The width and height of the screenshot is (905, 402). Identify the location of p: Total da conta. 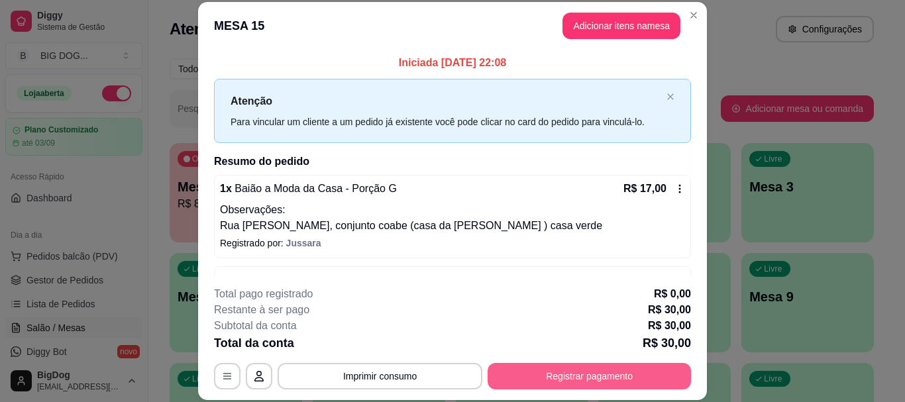
(254, 343).